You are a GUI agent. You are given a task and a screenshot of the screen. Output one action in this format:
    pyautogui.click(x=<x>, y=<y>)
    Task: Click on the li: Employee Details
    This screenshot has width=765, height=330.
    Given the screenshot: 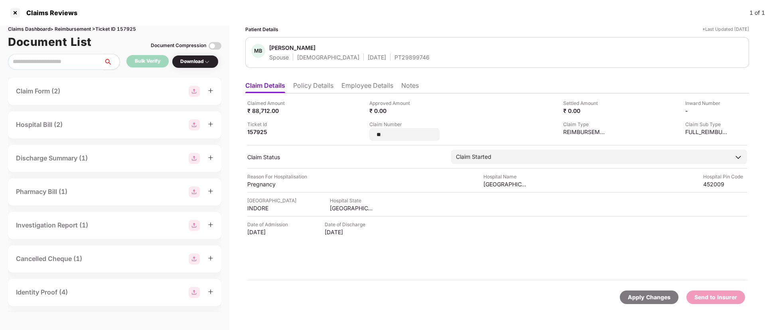 What is the action you would take?
    pyautogui.click(x=367, y=87)
    